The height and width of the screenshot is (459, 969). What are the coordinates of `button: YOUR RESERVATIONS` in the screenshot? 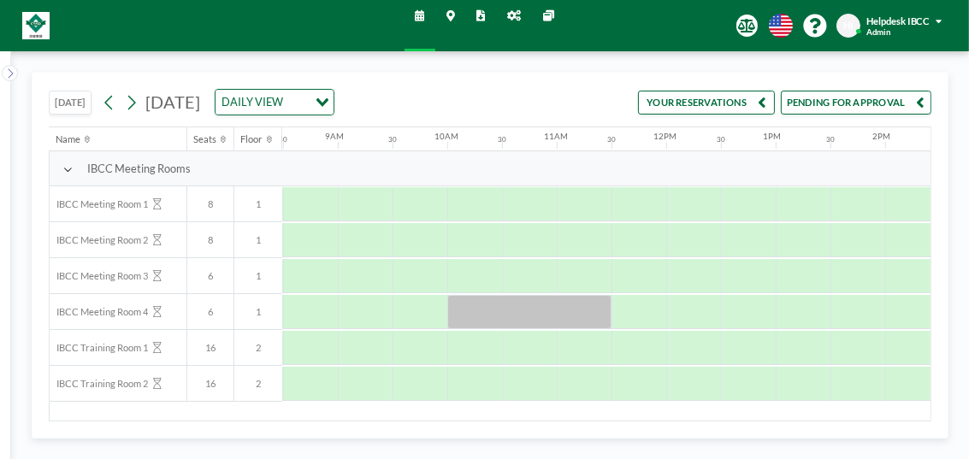 It's located at (706, 103).